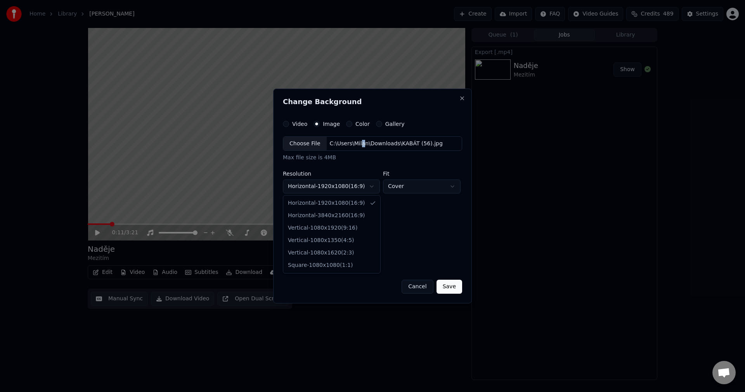 The image size is (745, 392). I want to click on div: Horizontal - 1920 x 1080 ( 16 : 9 ), so click(326, 203).